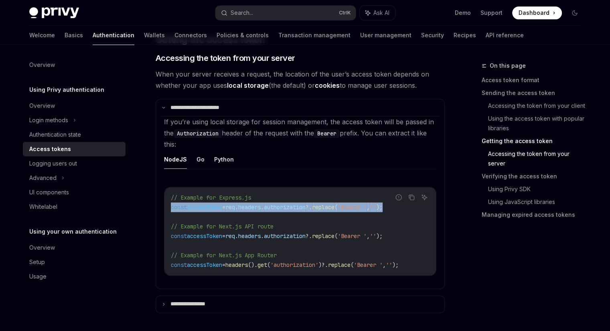  What do you see at coordinates (43, 207) in the screenshot?
I see `div: Whitelabel` at bounding box center [43, 207].